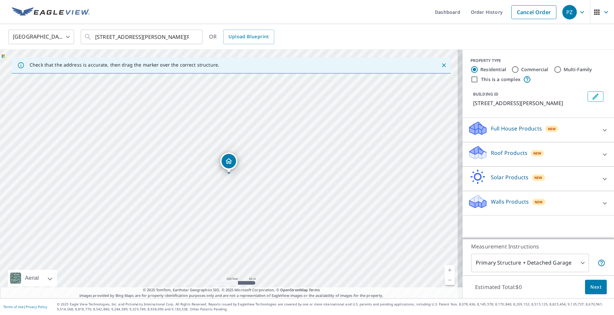 The image size is (614, 315). I want to click on button: Close, so click(444, 65).